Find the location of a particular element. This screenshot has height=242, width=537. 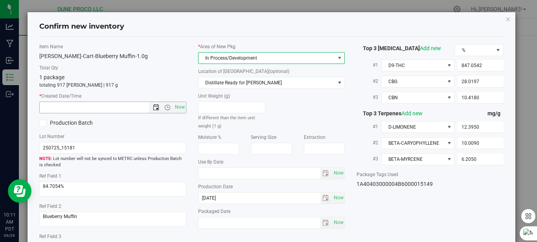

input: 10.4180 is located at coordinates (480, 98).